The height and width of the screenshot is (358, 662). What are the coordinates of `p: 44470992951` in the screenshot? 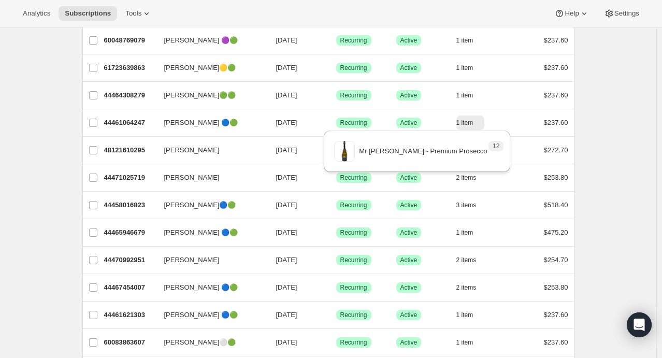 It's located at (130, 260).